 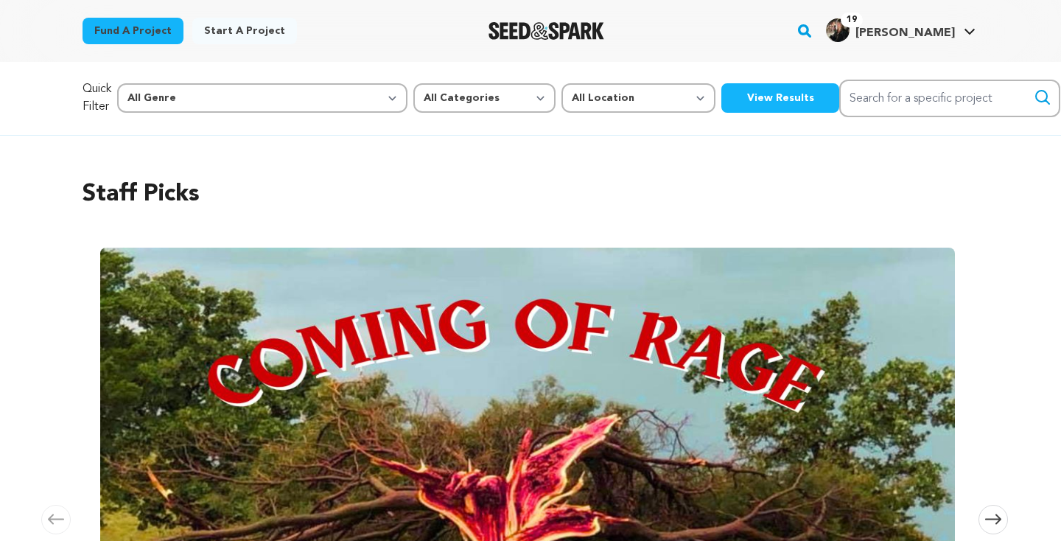 I want to click on img: a71ff16225df04d0.jpg, so click(x=837, y=30).